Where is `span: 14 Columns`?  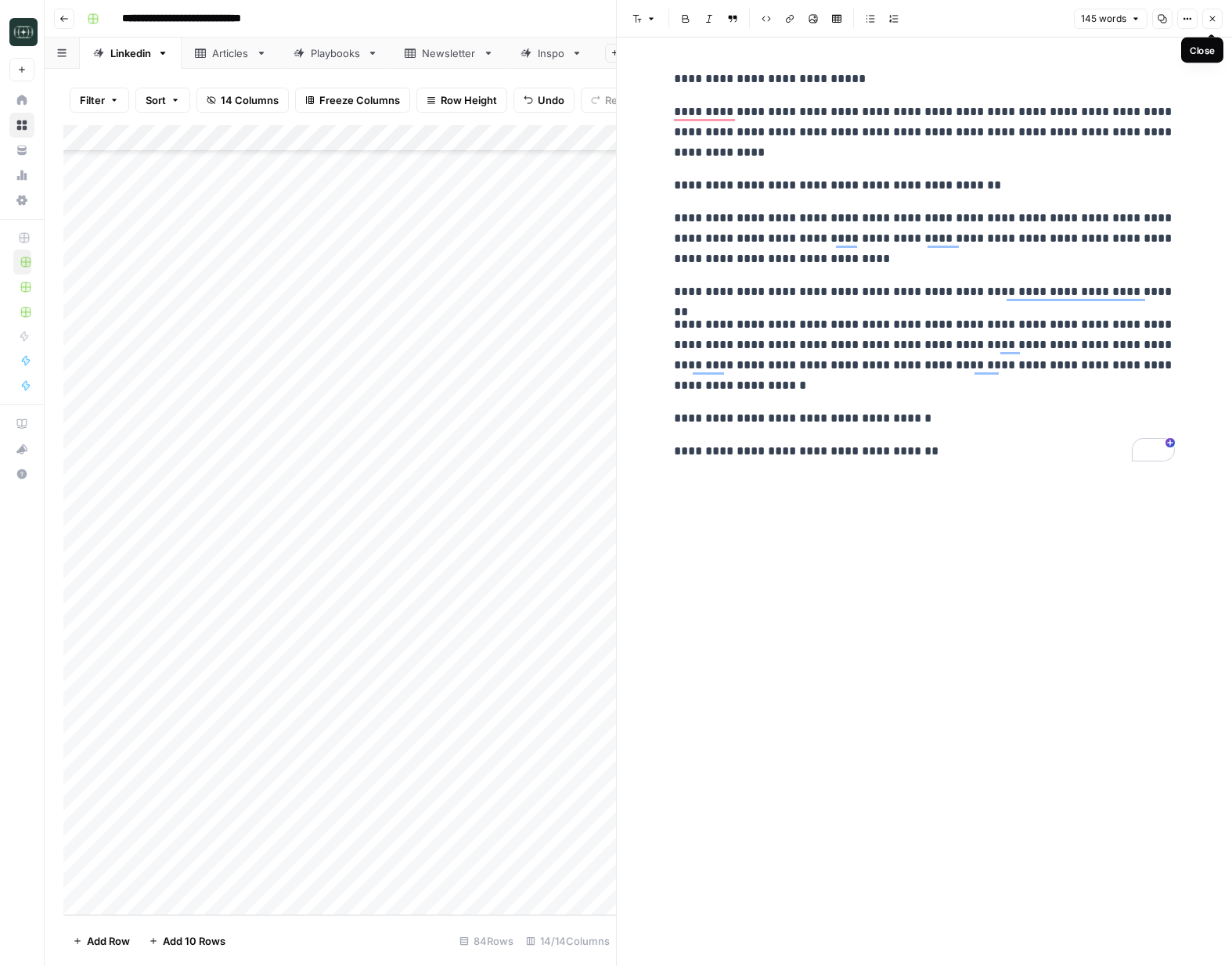
span: 14 Columns is located at coordinates (250, 100).